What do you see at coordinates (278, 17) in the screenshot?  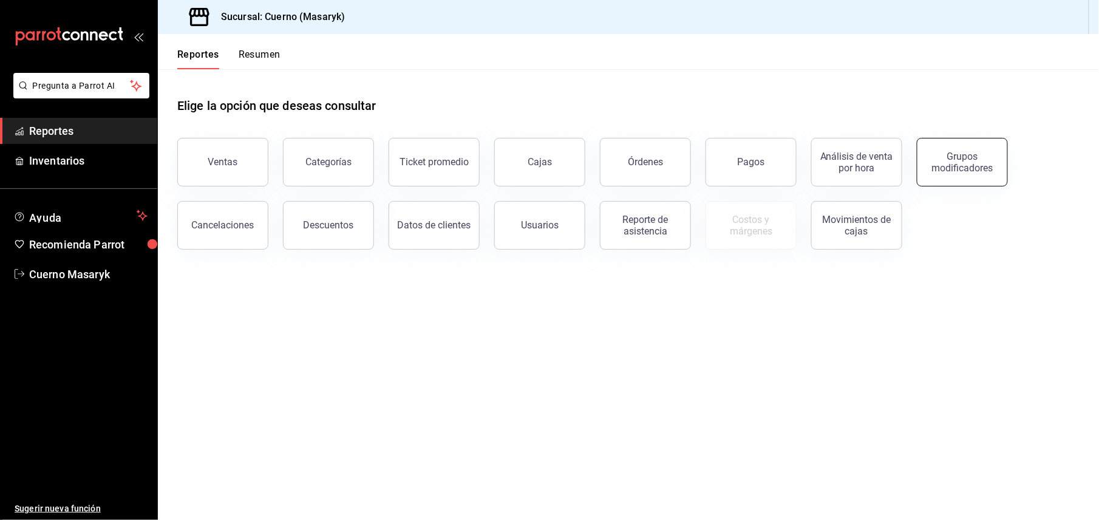 I see `h3: Sucursal: Cuerno (Masaryk)` at bounding box center [278, 17].